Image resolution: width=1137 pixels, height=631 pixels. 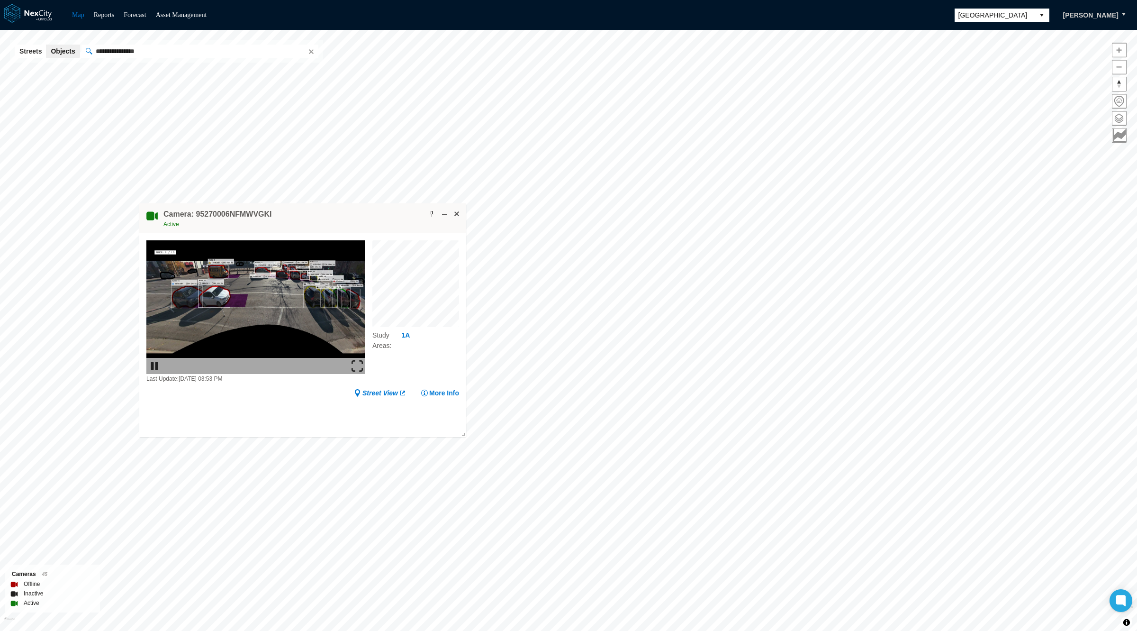 What do you see at coordinates (310, 51) in the screenshot?
I see `button: Clear` at bounding box center [310, 51].